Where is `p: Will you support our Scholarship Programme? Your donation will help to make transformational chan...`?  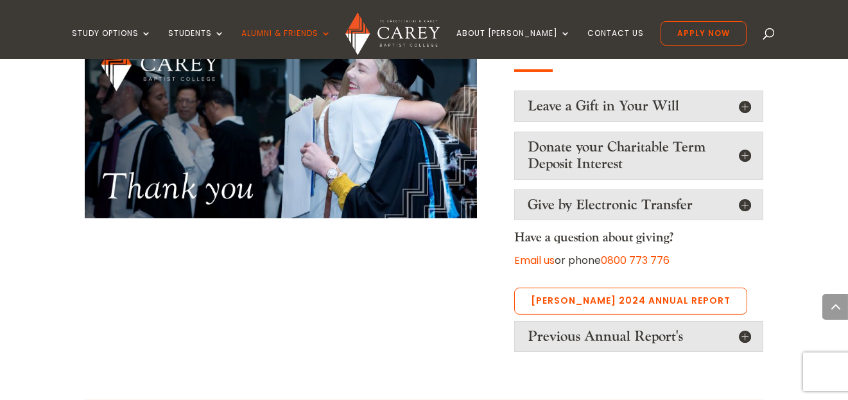 p: Will you support our Scholarship Programme? Your donation will help to make transformational chan... is located at coordinates (160, 125).